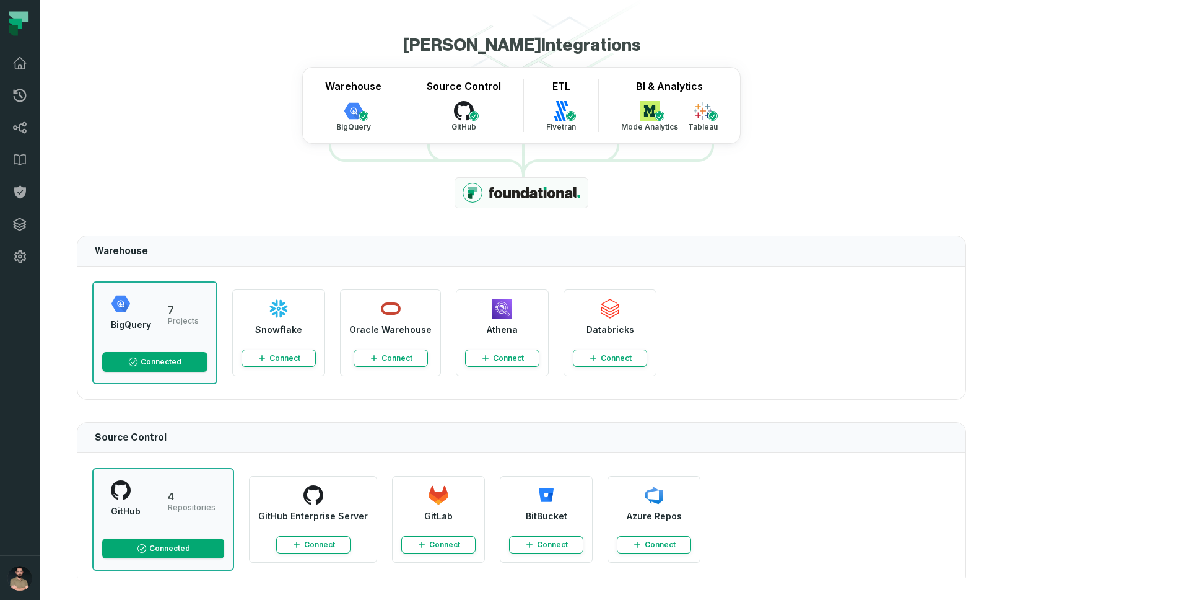 This screenshot has width=1189, height=600. Describe the element at coordinates (390, 333) in the screenshot. I see `span: Oracle Warehouse` at that location.